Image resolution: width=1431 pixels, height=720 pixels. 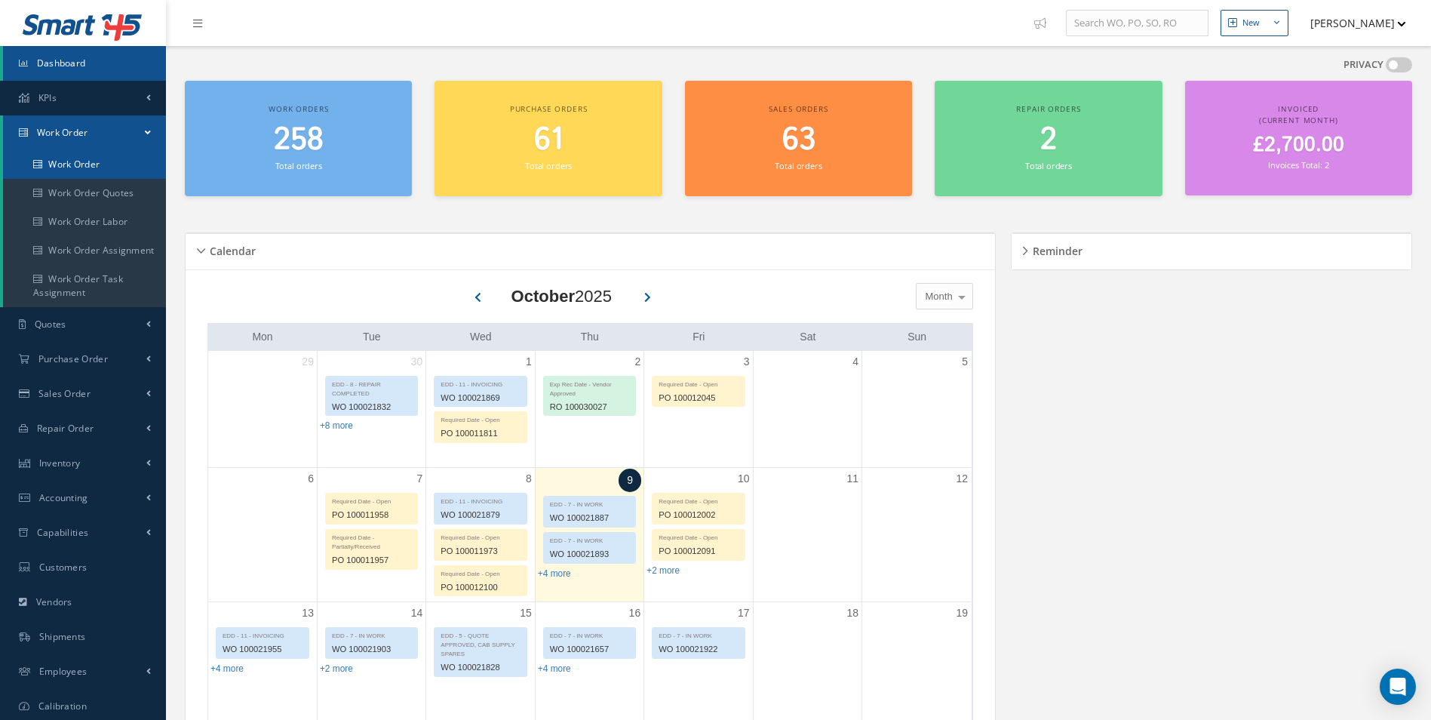 I want to click on a: October 13, 2025, so click(x=308, y=613).